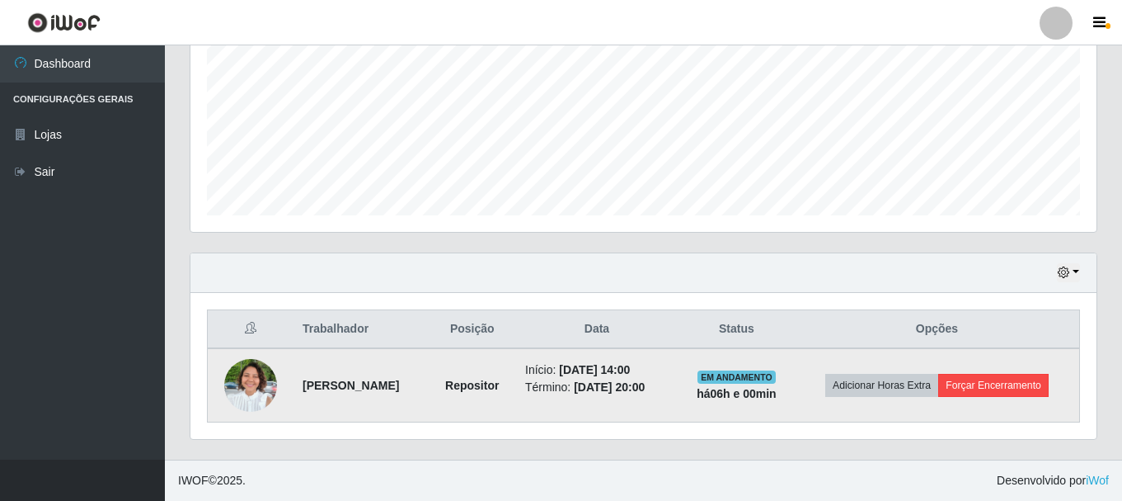  Describe the element at coordinates (736, 393) in the screenshot. I see `strong: há 06 h e 00 min` at that location.